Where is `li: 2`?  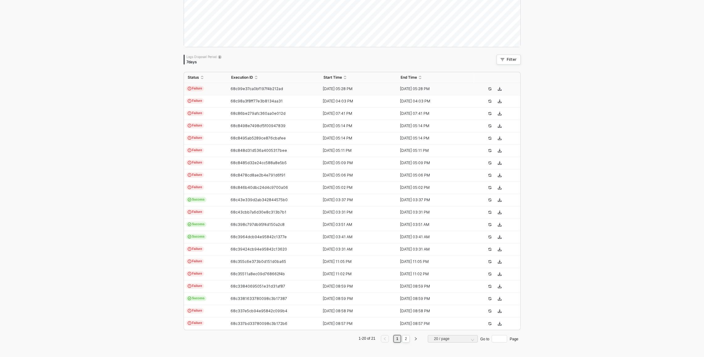
li: 2 is located at coordinates (406, 339).